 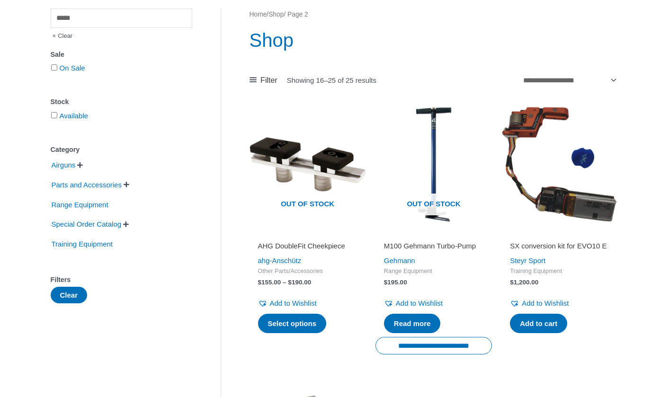 I want to click on div: Sale, so click(x=121, y=54).